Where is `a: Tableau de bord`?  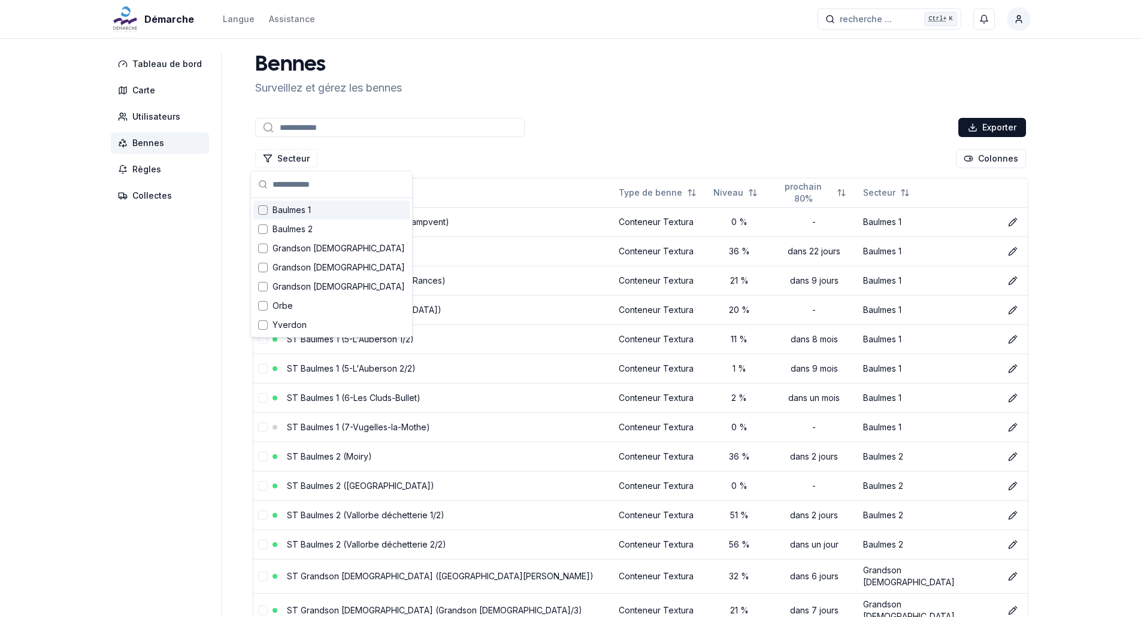
a: Tableau de bord is located at coordinates (162, 64).